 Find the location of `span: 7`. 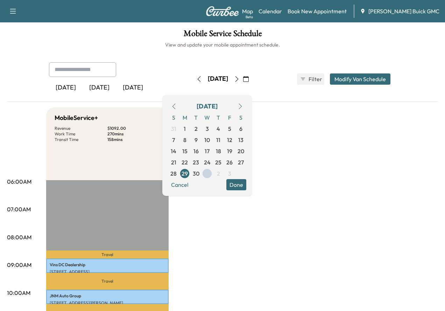

span: 7 is located at coordinates (174, 140).